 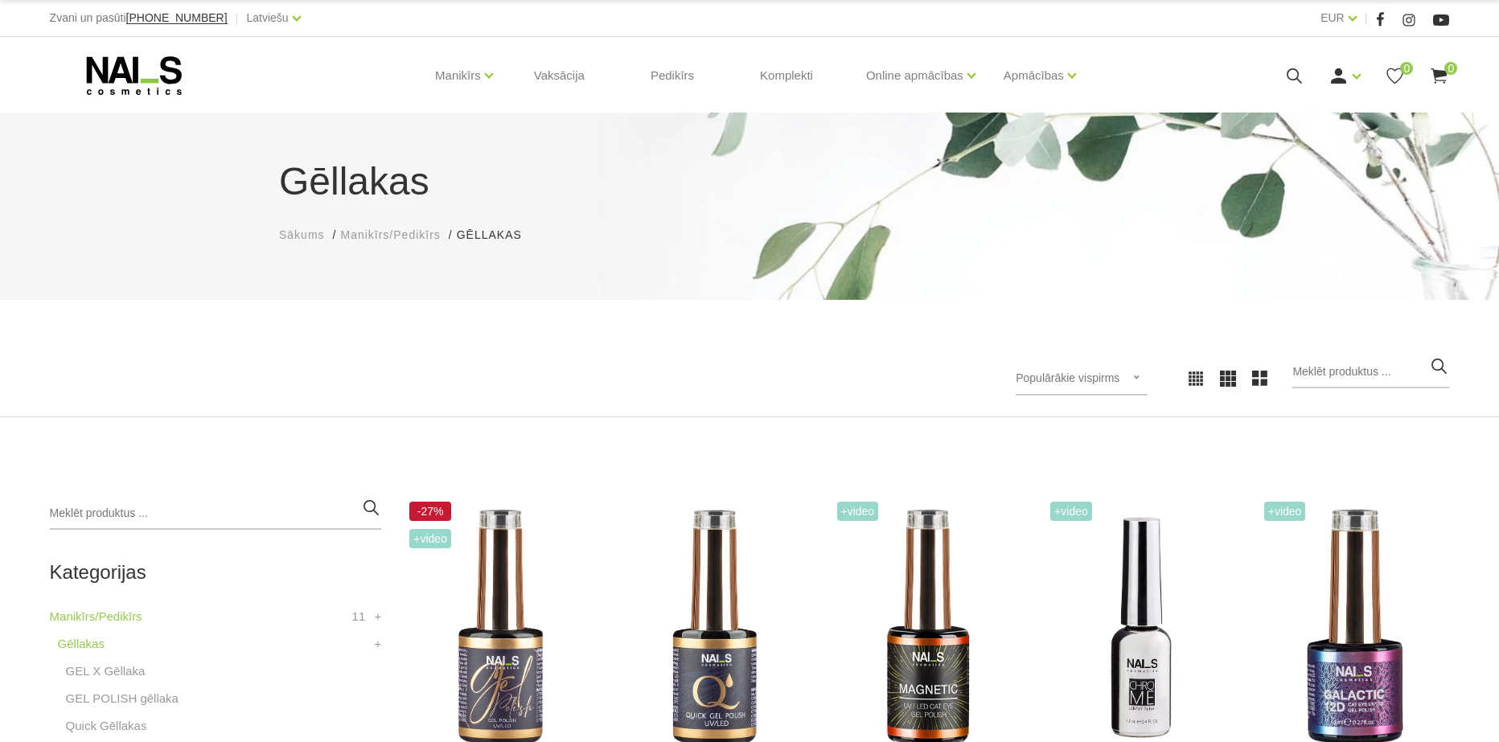 What do you see at coordinates (267, 18) in the screenshot?
I see `a: Latviešu` at bounding box center [267, 18].